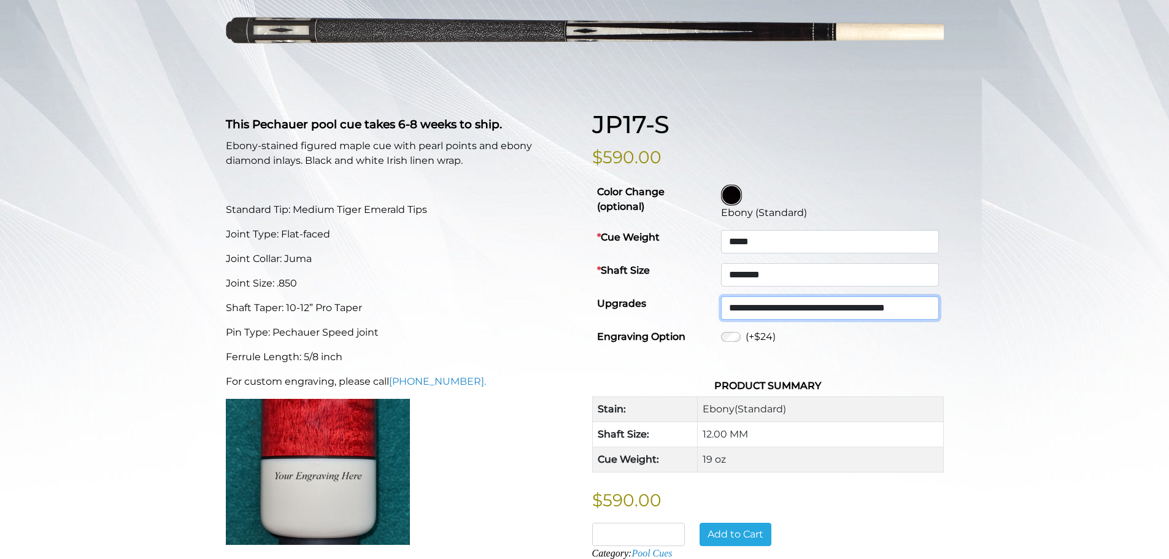 This screenshot has height=559, width=1169. Describe the element at coordinates (651, 553) in the screenshot. I see `a: Pool Cues` at that location.